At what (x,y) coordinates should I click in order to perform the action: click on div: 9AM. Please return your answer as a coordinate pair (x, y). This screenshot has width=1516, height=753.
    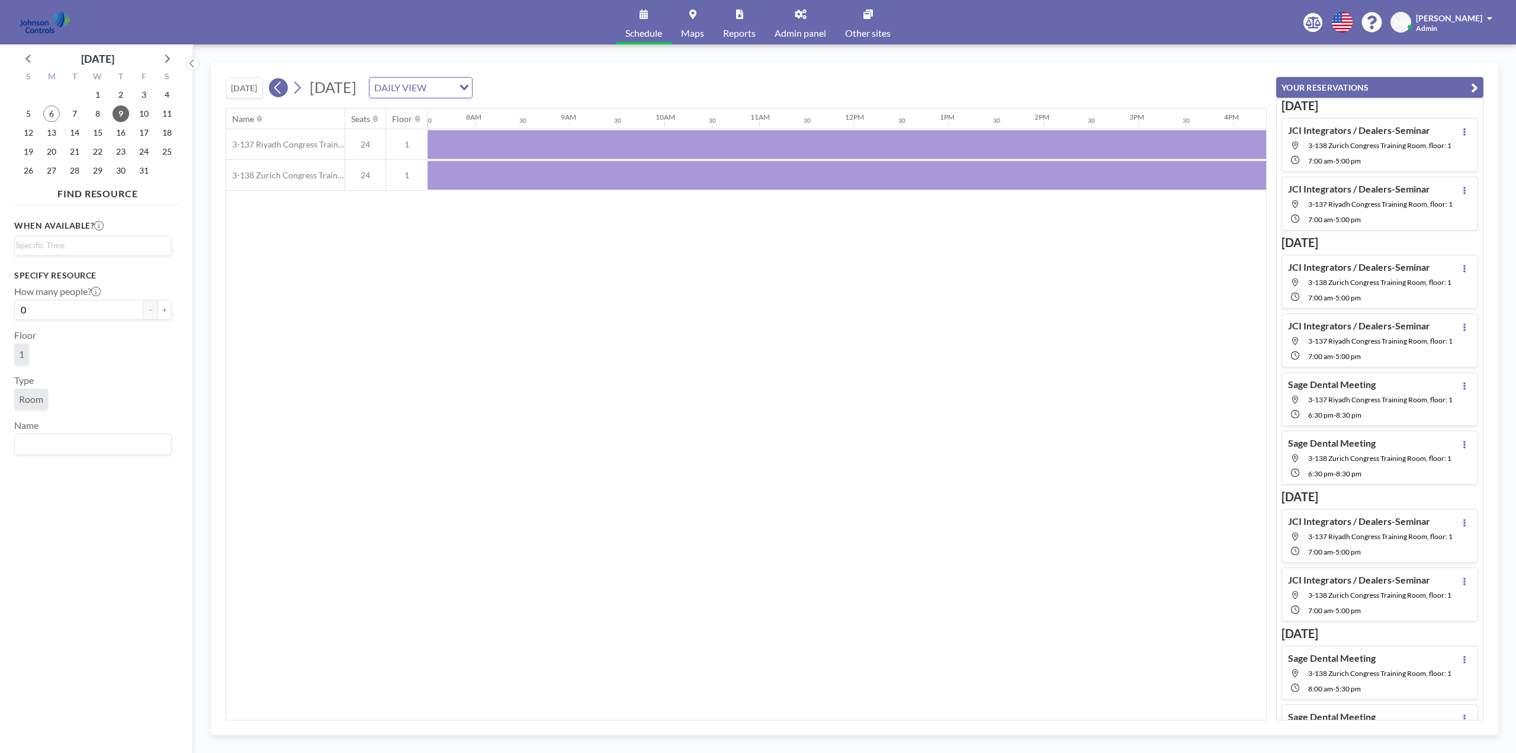
    Looking at the image, I should click on (569, 117).